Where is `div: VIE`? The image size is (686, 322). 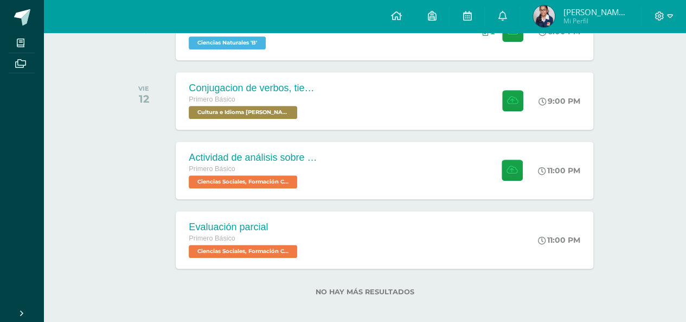
div: VIE is located at coordinates (144, 88).